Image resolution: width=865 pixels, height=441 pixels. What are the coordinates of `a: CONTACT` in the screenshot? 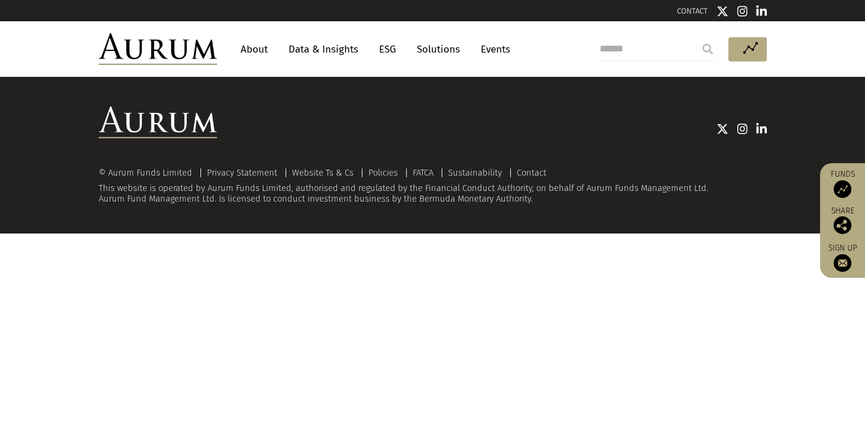 It's located at (692, 11).